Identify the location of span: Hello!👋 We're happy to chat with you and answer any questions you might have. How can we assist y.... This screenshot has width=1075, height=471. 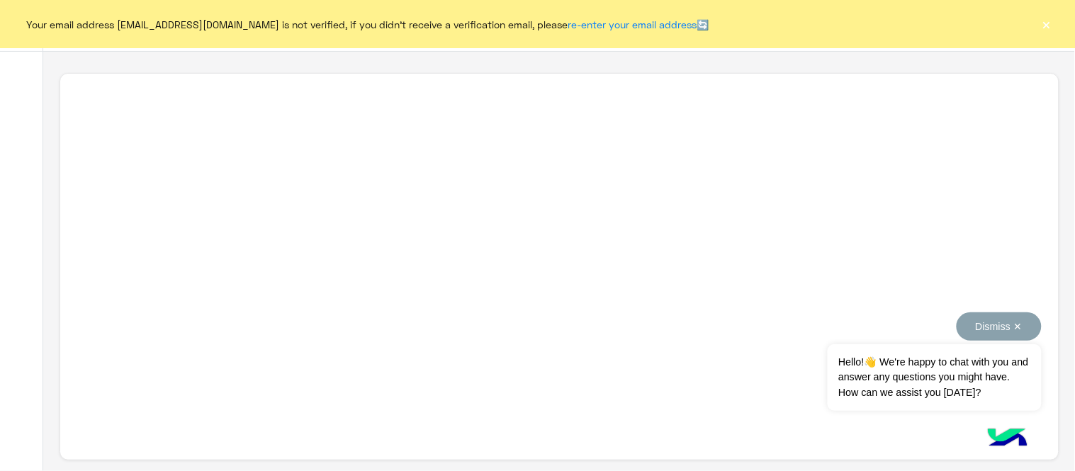
(934, 378).